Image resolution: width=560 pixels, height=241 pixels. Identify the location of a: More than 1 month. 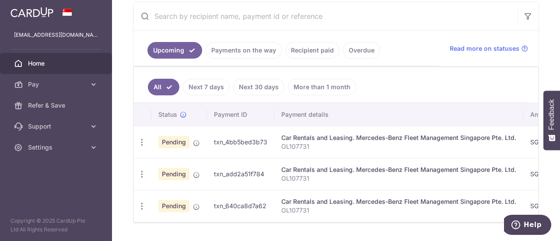
(322, 87).